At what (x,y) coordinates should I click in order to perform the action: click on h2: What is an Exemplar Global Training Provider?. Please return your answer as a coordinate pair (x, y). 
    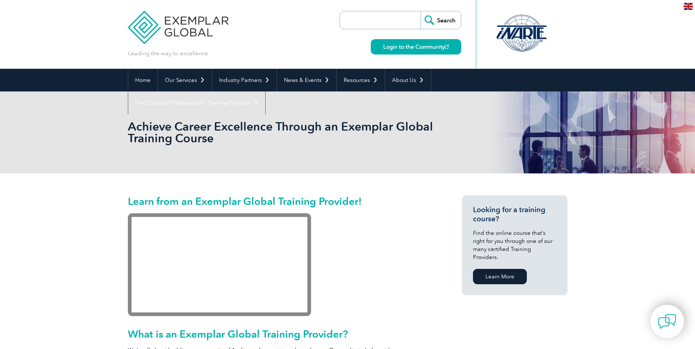
    Looking at the image, I should click on (282, 334).